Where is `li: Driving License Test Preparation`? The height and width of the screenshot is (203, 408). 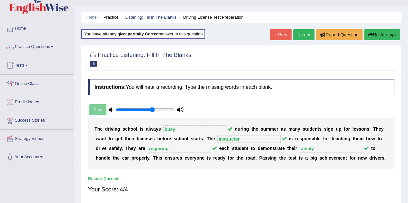 li: Driving License Test Preparation is located at coordinates (210, 17).